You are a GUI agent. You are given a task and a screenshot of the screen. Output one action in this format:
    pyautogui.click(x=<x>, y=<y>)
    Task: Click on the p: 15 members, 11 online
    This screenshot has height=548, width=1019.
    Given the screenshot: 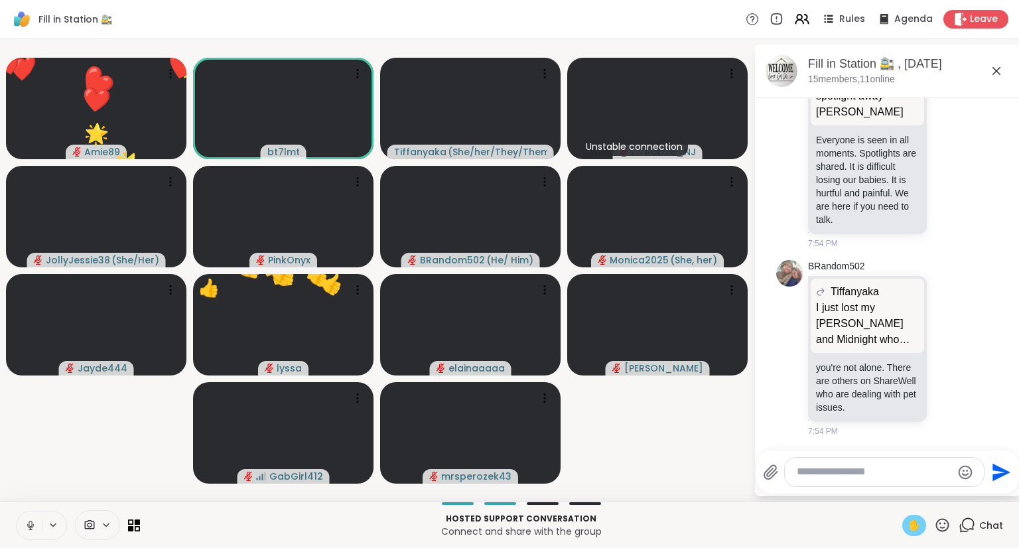 What is the action you would take?
    pyautogui.click(x=851, y=80)
    